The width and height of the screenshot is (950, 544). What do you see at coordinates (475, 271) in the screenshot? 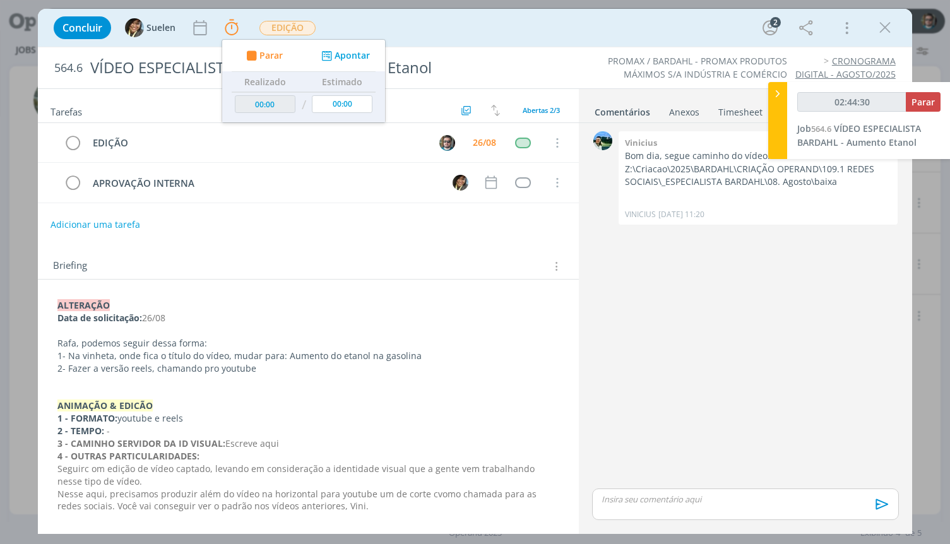
I see `div: dialog` at bounding box center [475, 271].